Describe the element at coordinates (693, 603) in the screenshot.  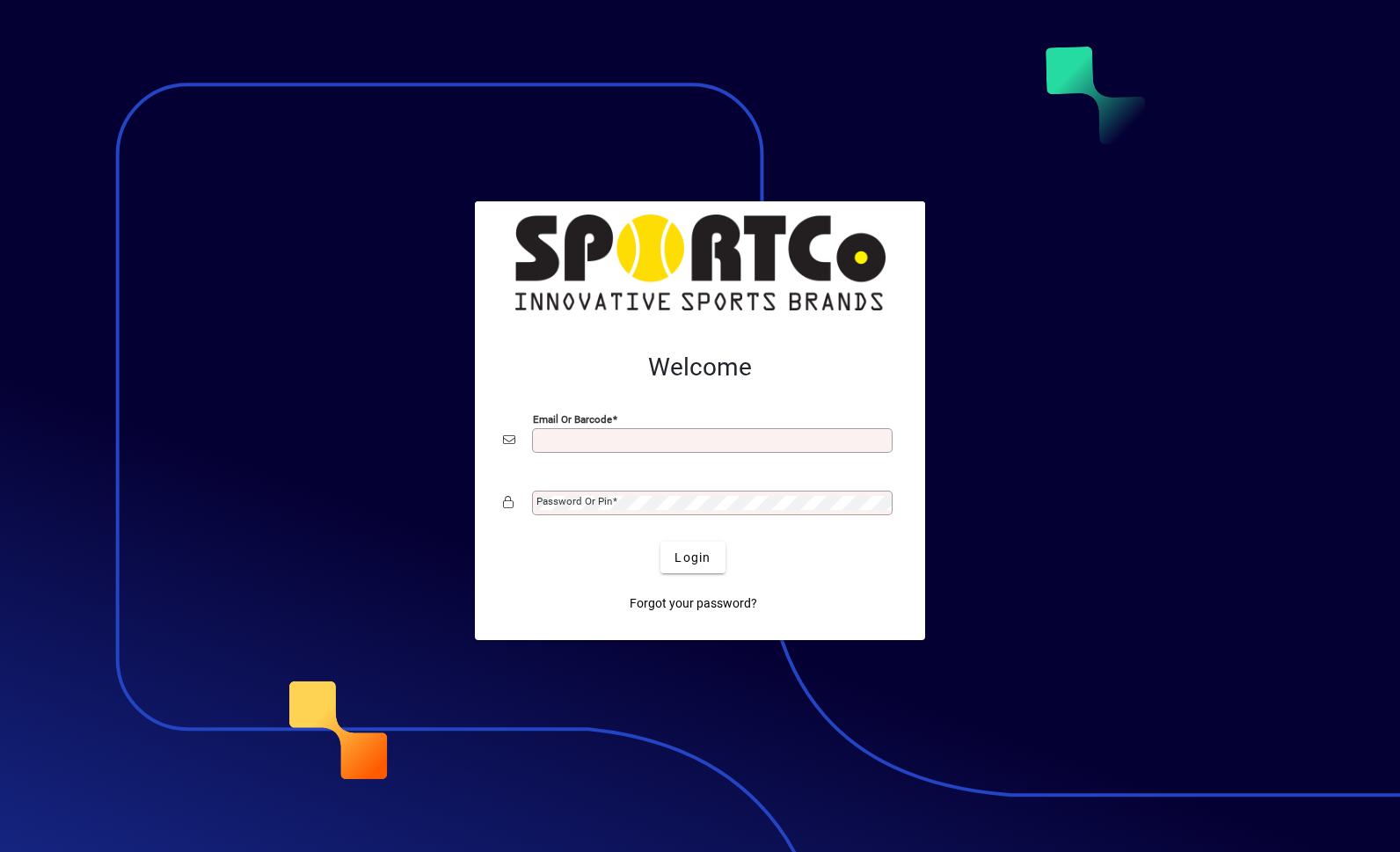
I see `a: Forgot your password?` at that location.